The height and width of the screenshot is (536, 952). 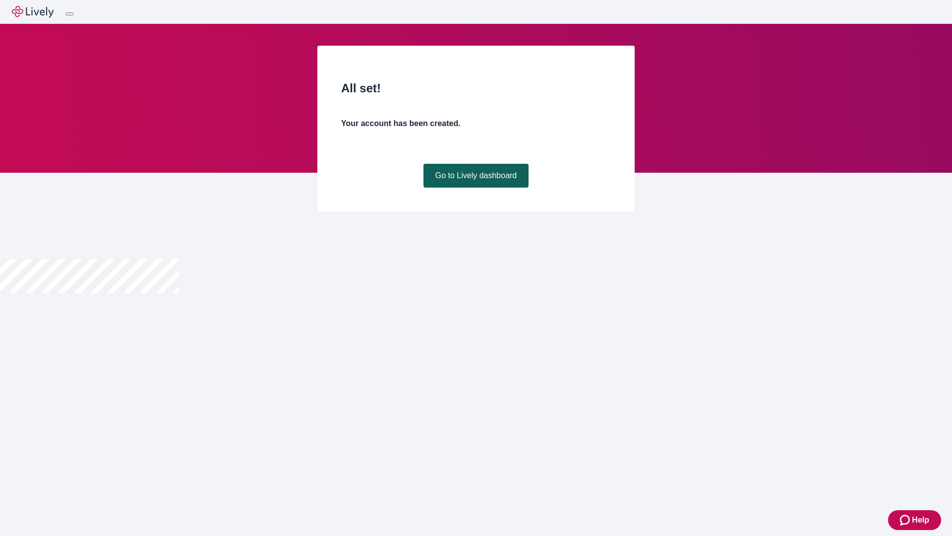 What do you see at coordinates (906, 520) in the screenshot?
I see `svg: Zendesk support icon` at bounding box center [906, 520].